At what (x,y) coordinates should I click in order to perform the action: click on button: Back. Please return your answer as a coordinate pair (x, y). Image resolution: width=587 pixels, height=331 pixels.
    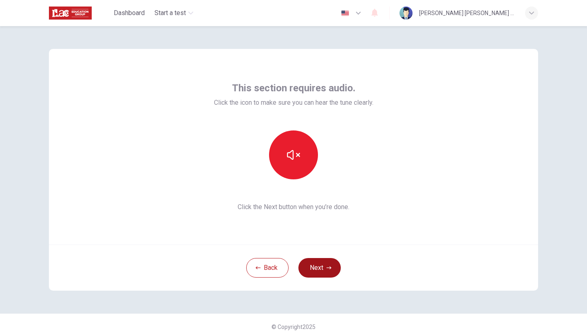
    Looking at the image, I should click on (267, 268).